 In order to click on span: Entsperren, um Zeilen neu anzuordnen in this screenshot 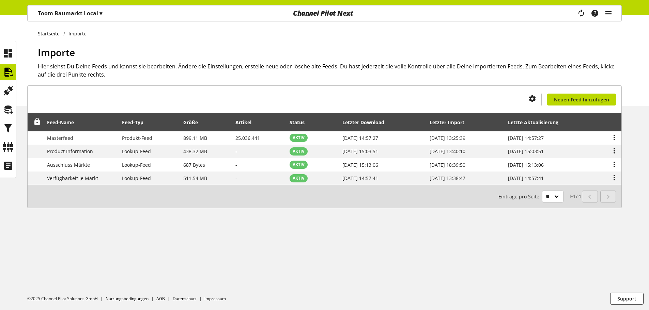, I will do `click(37, 122)`.